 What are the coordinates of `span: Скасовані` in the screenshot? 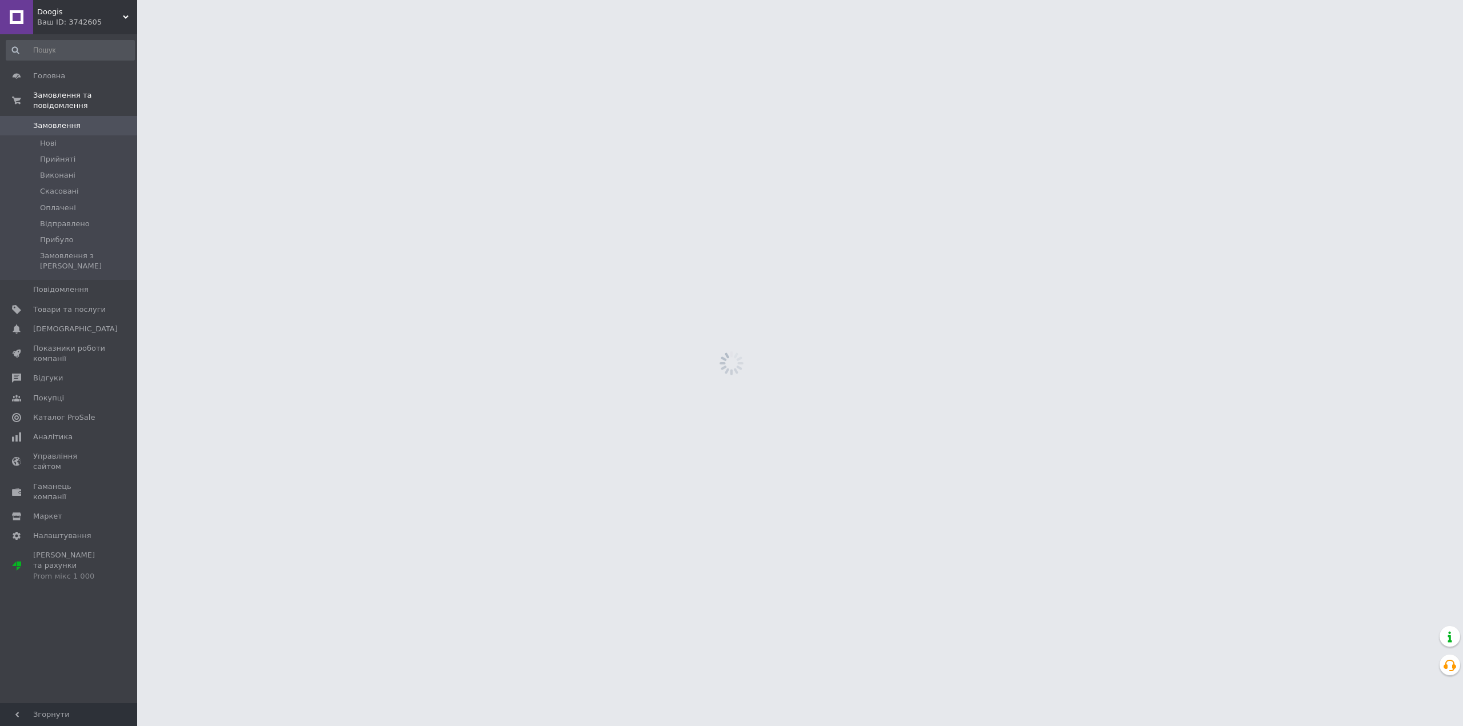 It's located at (59, 191).